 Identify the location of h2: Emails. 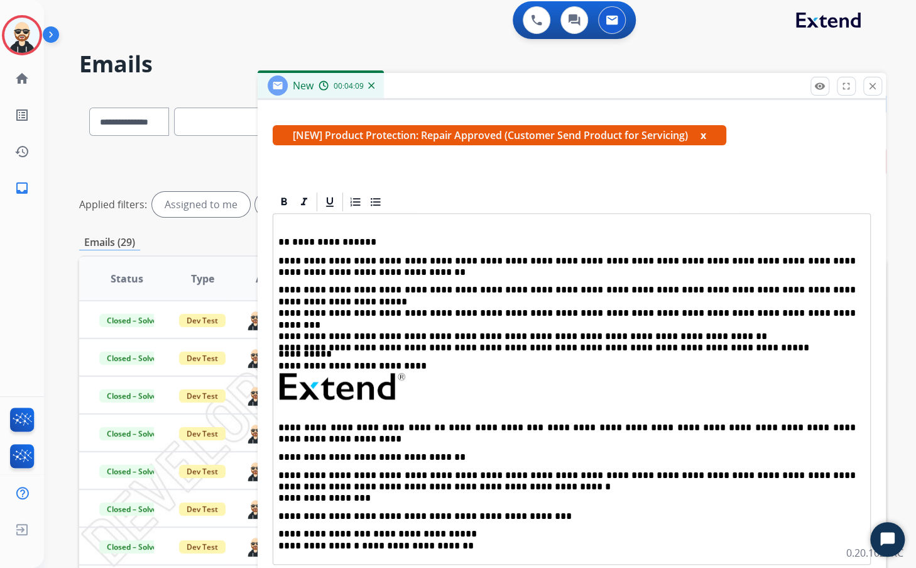
(483, 64).